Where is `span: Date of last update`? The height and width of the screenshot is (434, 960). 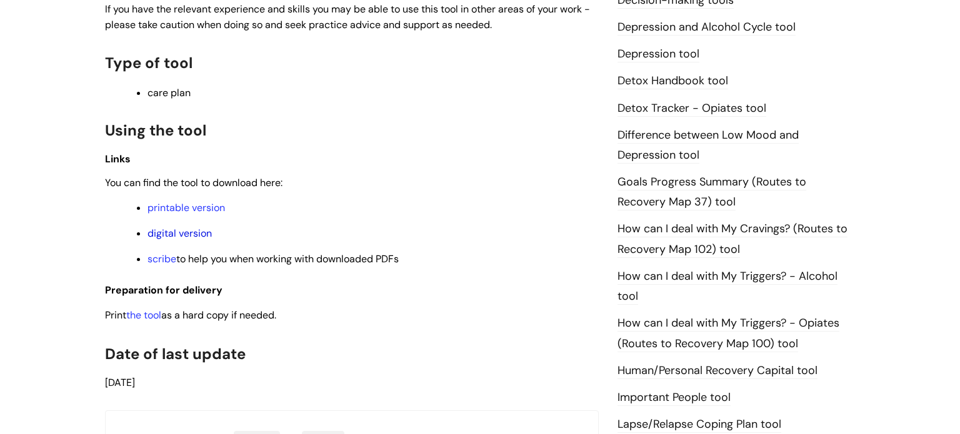
span: Date of last update is located at coordinates (175, 354).